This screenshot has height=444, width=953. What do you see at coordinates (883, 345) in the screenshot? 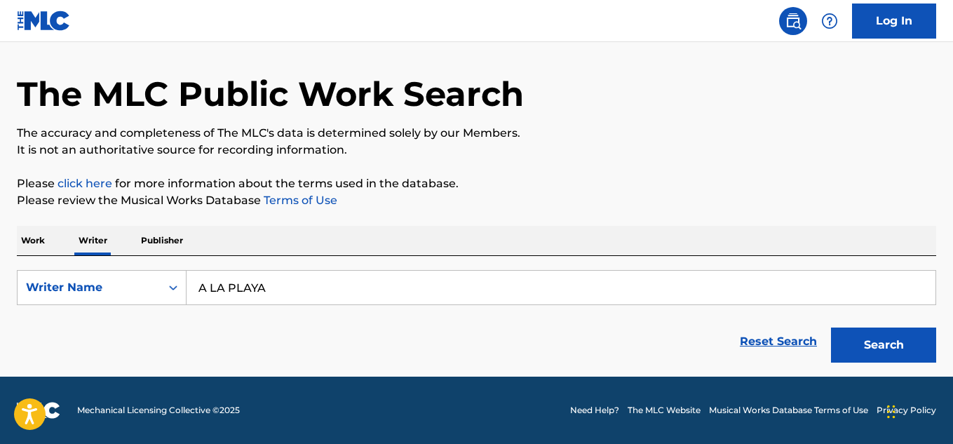
I see `button: Search` at bounding box center [883, 345].